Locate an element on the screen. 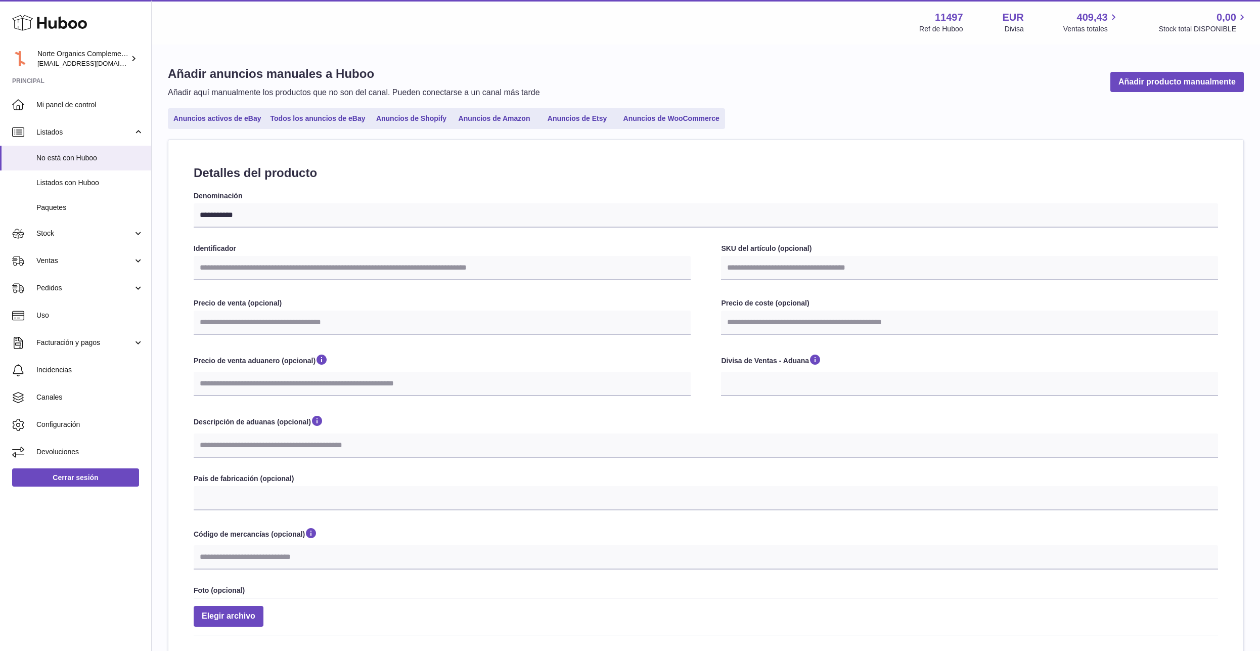 This screenshot has height=651, width=1260. label: Denominación is located at coordinates (706, 196).